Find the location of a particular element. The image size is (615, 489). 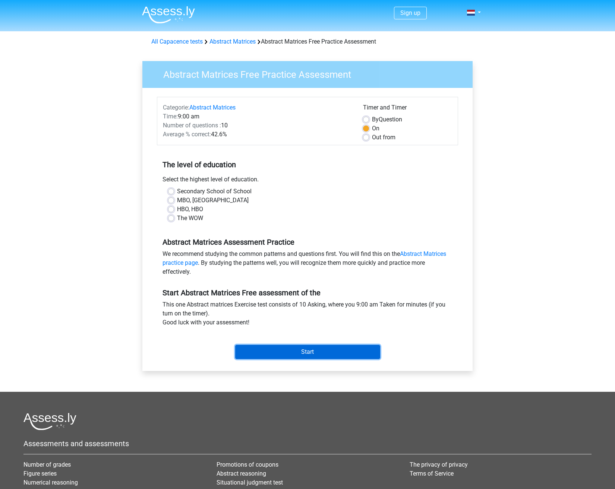

span: Average % correct: is located at coordinates (187, 134).